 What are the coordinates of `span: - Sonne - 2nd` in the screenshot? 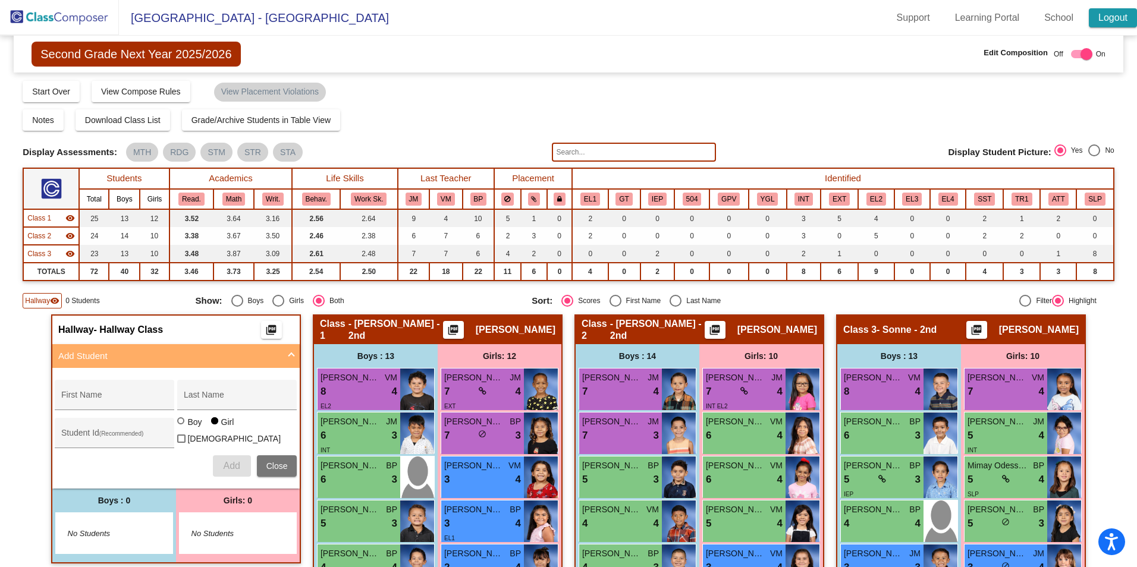 It's located at (906, 330).